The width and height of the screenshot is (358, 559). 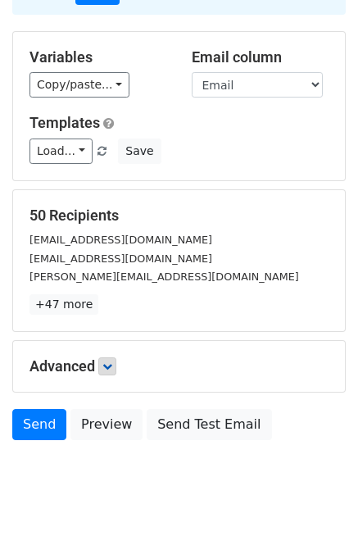 What do you see at coordinates (179, 216) in the screenshot?
I see `h5: 50 Recipients` at bounding box center [179, 216].